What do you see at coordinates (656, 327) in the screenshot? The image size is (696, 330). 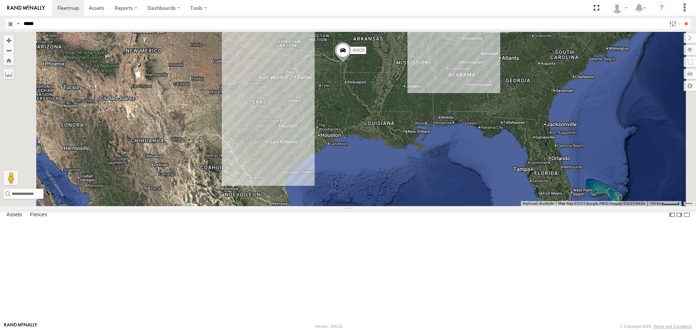 I see `div: © Copyright 2025 -` at bounding box center [656, 327].